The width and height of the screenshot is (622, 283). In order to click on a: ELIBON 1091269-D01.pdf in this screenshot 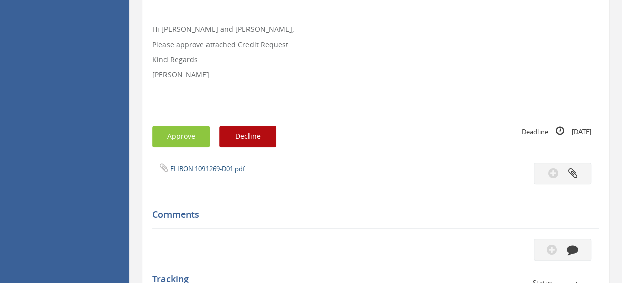, I will do `click(207, 168)`.